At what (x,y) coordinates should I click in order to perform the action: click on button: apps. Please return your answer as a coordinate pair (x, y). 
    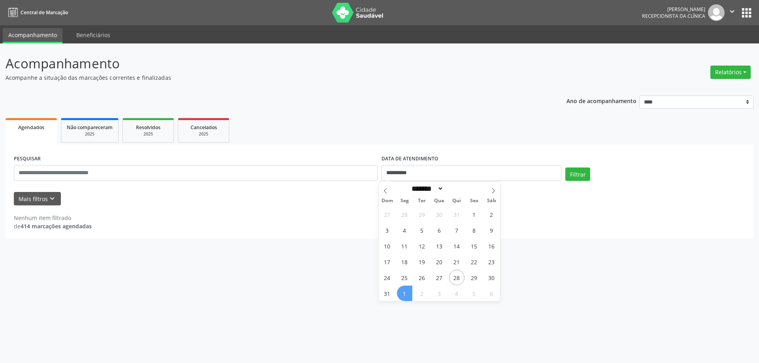
    Looking at the image, I should click on (746, 13).